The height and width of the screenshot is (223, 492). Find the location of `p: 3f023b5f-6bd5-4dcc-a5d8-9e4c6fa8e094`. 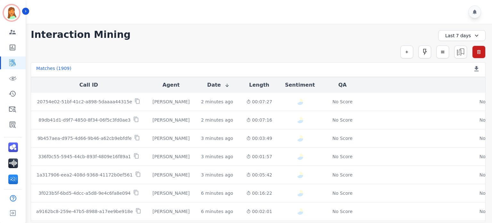

p: 3f023b5f-6bd5-4dcc-a5d8-9e4c6fa8e094 is located at coordinates (85, 193).